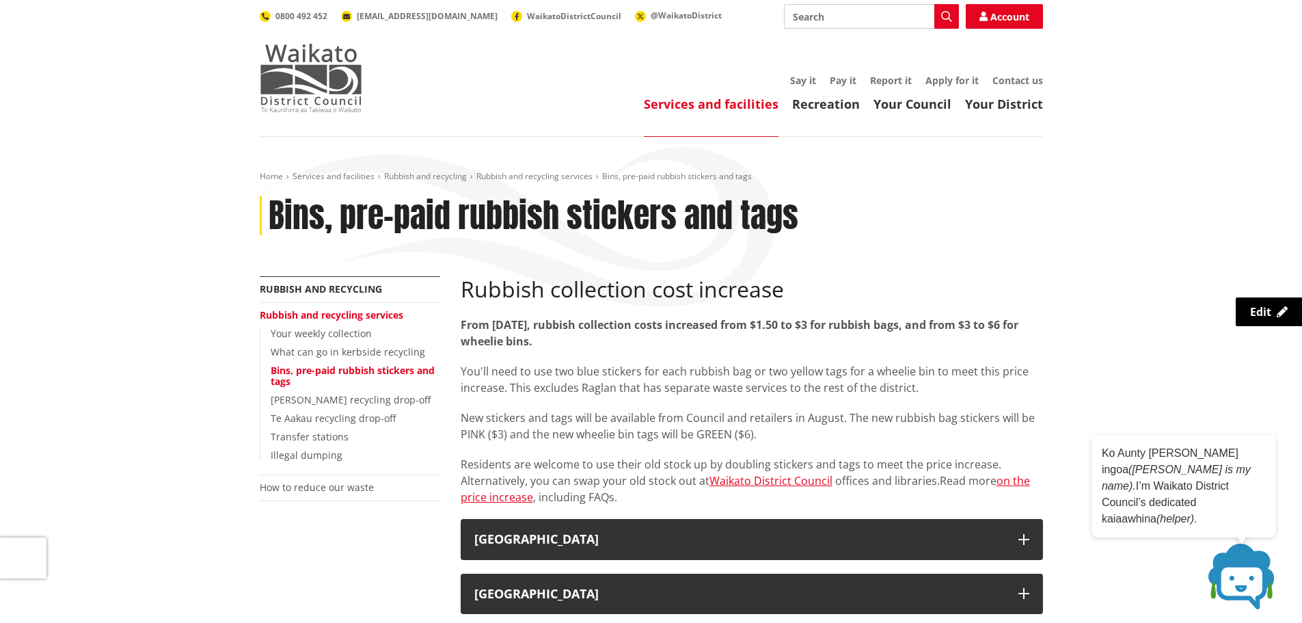 The width and height of the screenshot is (1302, 623). I want to click on a: Your weekly collection, so click(321, 333).